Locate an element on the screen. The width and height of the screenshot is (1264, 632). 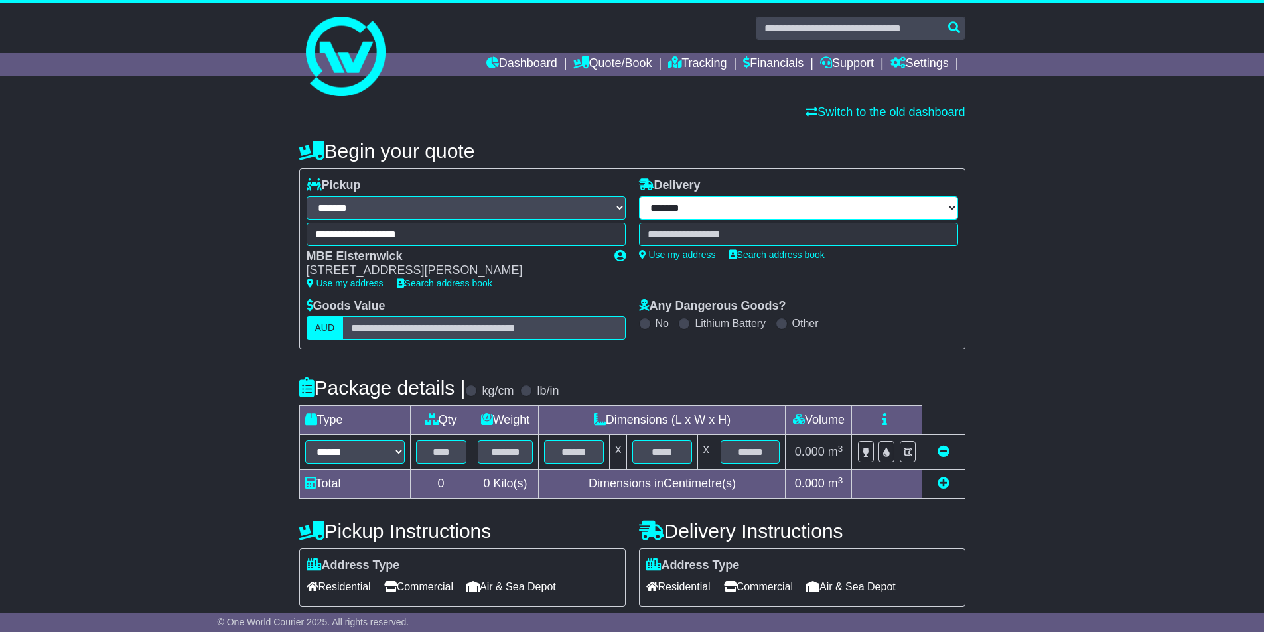
td: Volume is located at coordinates (819, 421).